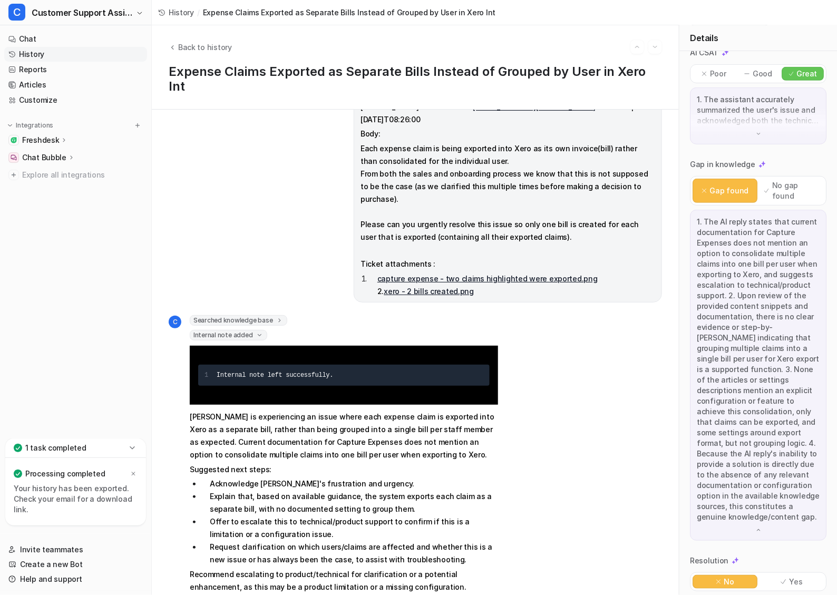 This screenshot has height=595, width=837. Describe the element at coordinates (507, 187) in the screenshot. I see `div: From both the sales and onboarding process we know that this is not supposed to be the case (as w...` at that location.